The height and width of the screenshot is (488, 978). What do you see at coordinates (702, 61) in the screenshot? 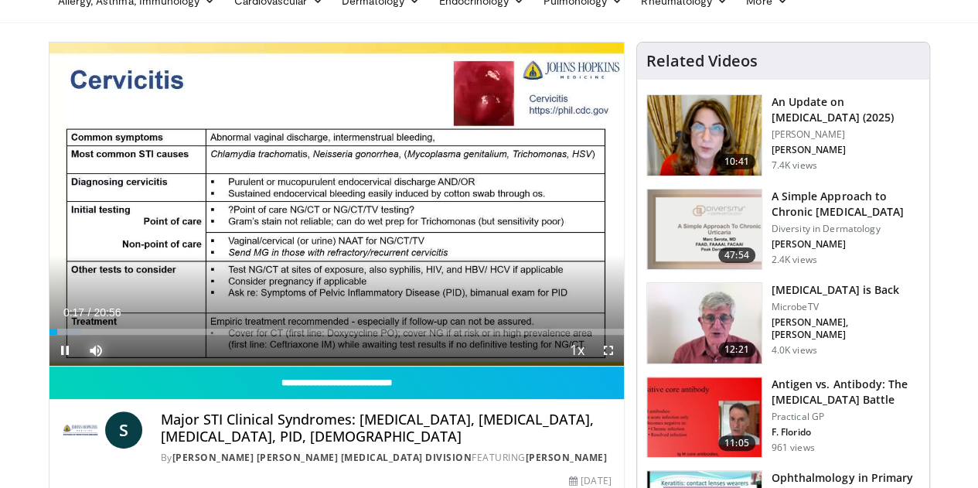
I see `h4: Related Videos` at bounding box center [702, 61].